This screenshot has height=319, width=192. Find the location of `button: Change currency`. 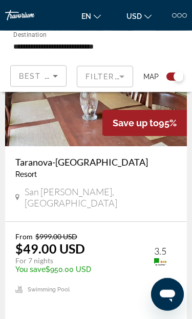

button: Change currency is located at coordinates (138, 16).